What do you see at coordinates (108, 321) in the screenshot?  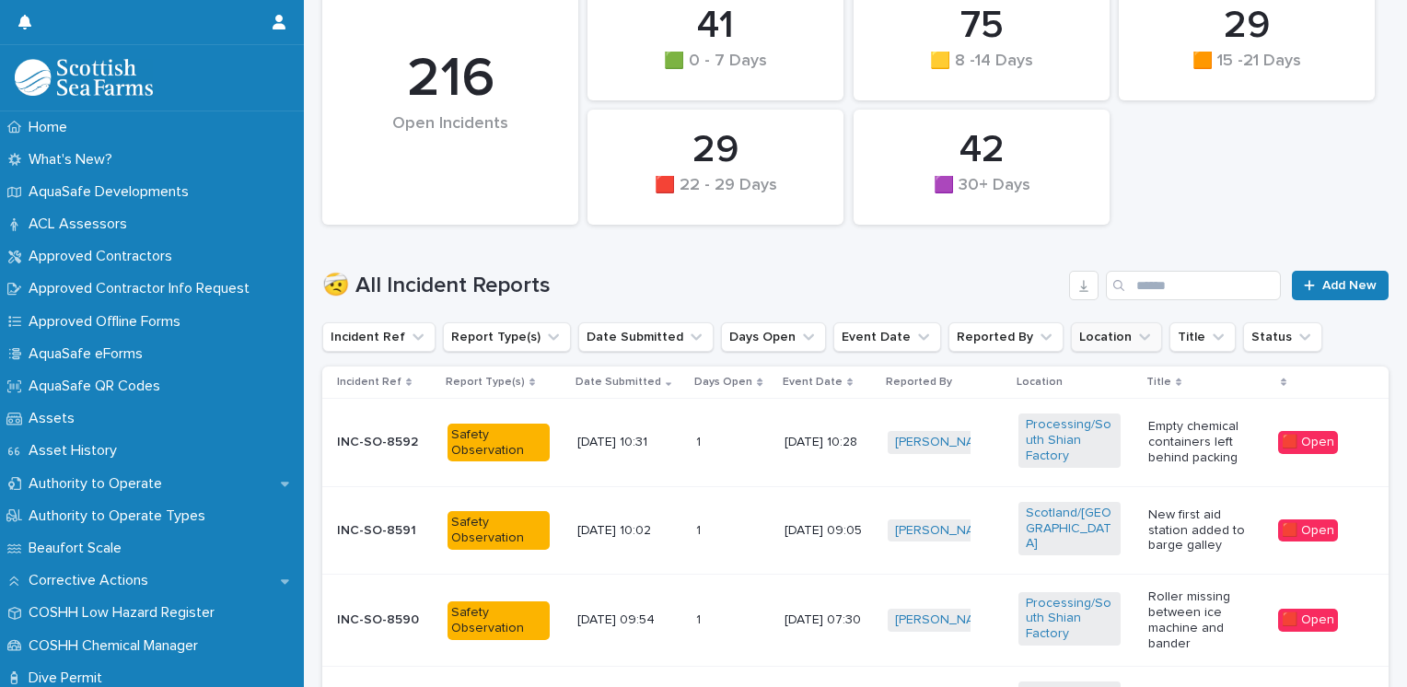 I see `p: Approved Offline Forms` at bounding box center [108, 321].